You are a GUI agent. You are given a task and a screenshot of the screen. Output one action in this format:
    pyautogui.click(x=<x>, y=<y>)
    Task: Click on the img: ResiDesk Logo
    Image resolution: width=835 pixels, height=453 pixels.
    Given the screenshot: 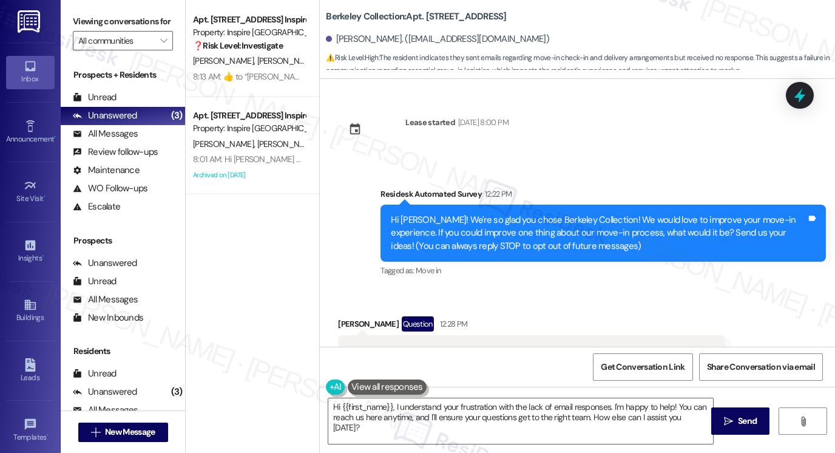 What is the action you would take?
    pyautogui.click(x=30, y=21)
    